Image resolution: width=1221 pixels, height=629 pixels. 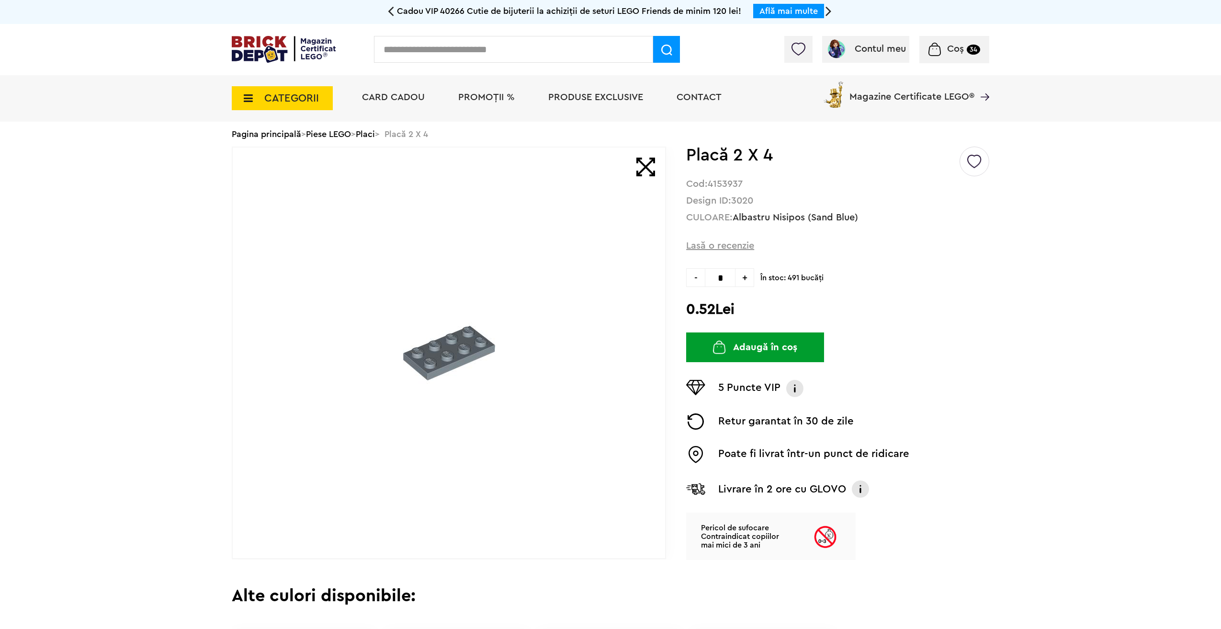 I want to click on span: PROMOȚII %, so click(x=487, y=97).